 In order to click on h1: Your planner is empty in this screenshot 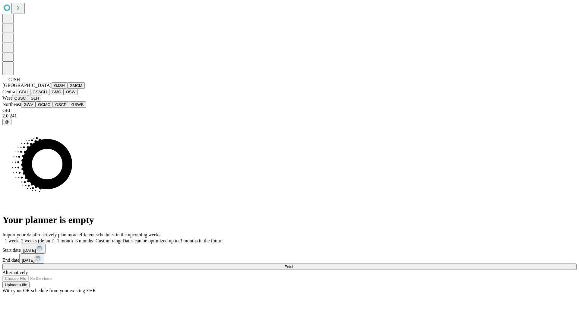, I will do `click(289, 220)`.